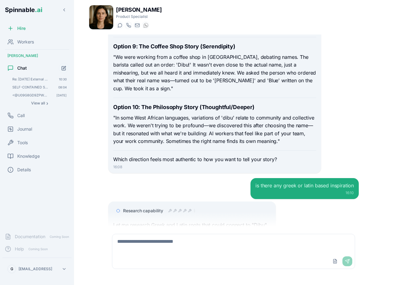 Image resolution: width=393 pixels, height=285 pixels. I want to click on span: Chat, so click(22, 68).